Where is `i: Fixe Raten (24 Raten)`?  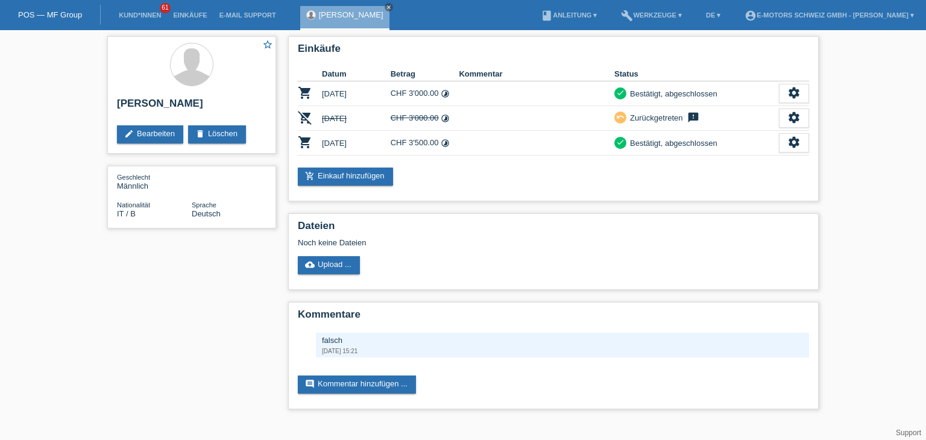
i: Fixe Raten (24 Raten) is located at coordinates (445, 93).